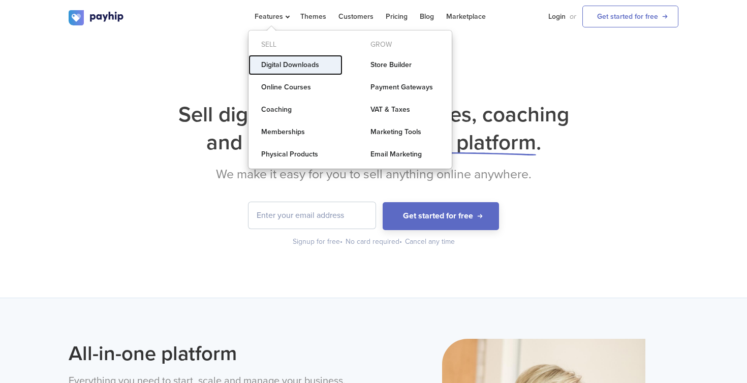  What do you see at coordinates (217, 354) in the screenshot?
I see `h2: All-in-one platform` at bounding box center [217, 354].